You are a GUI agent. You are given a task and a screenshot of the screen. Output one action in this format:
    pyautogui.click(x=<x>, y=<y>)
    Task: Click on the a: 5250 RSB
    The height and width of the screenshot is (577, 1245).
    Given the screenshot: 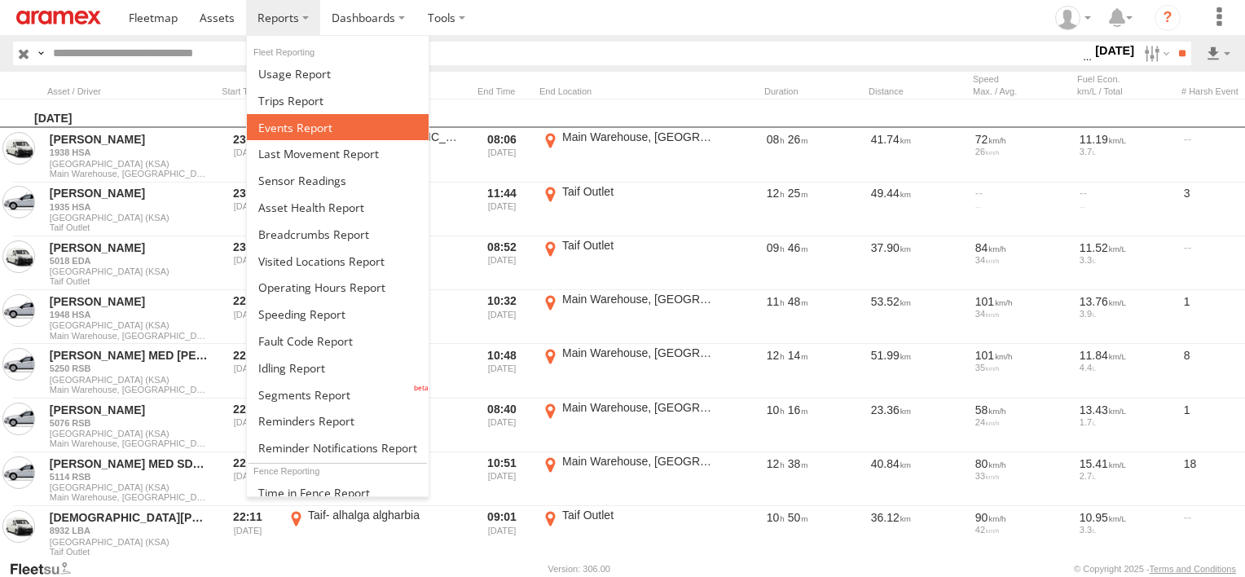 What is the action you would take?
    pyautogui.click(x=129, y=368)
    